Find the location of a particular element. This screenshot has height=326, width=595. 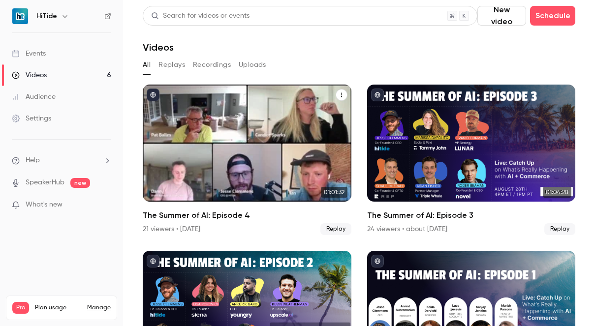

h2: The Summer of AI: Episode 4 is located at coordinates (247, 216).